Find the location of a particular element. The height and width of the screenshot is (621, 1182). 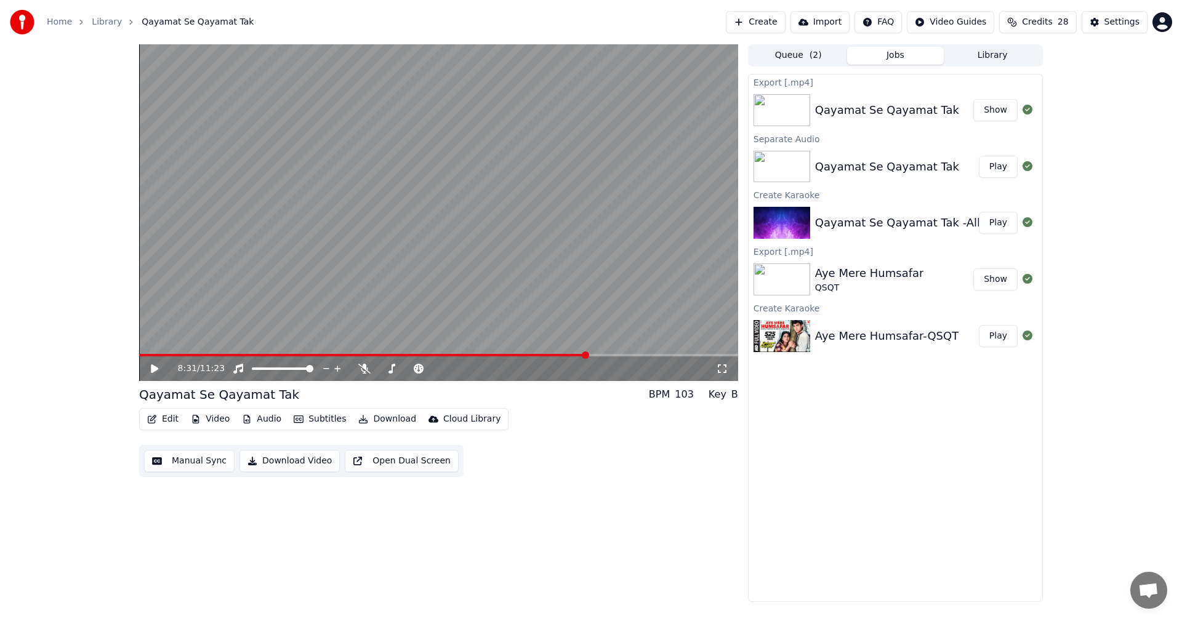

span: ( 2 ) is located at coordinates (816, 55).